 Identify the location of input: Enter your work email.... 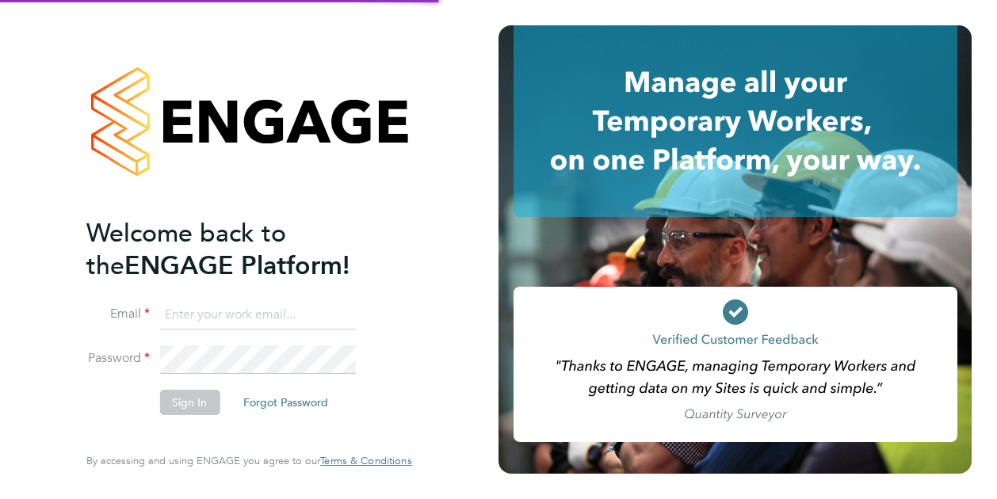
(257, 315).